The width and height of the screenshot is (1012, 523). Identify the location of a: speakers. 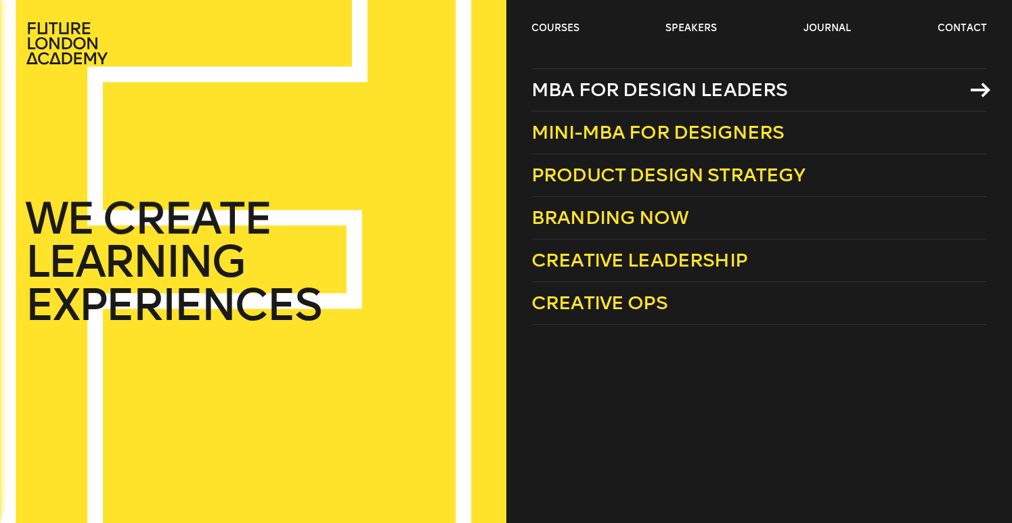
(691, 28).